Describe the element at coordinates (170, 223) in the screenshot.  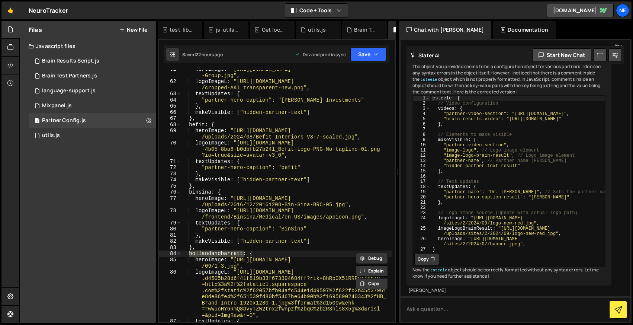
I see `div: 79` at that location.